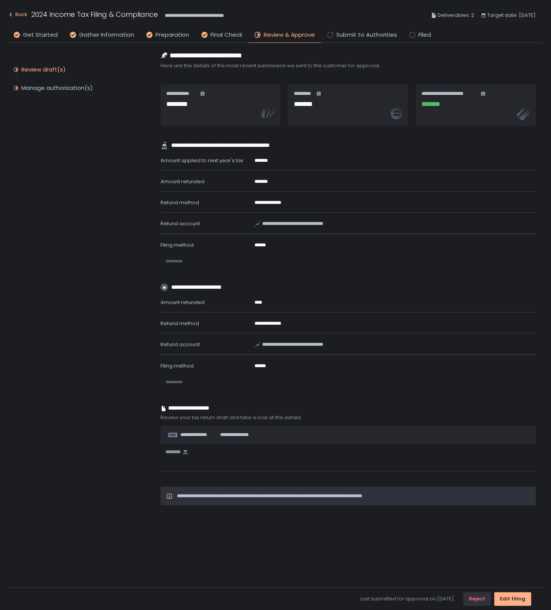  Describe the element at coordinates (348, 418) in the screenshot. I see `span: Review your tax return draft and take a look at the details` at that location.